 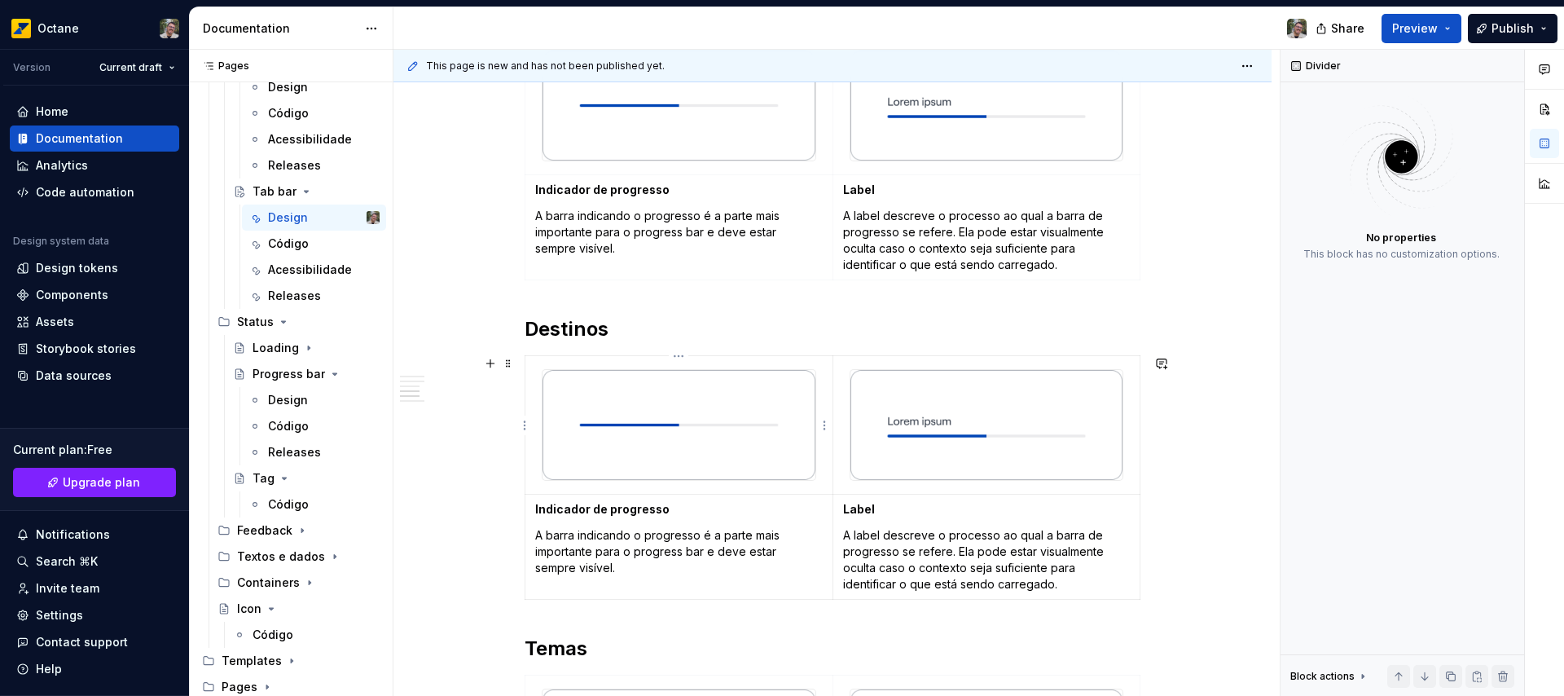 What do you see at coordinates (62, 165) in the screenshot?
I see `div: Analytics` at bounding box center [62, 165].